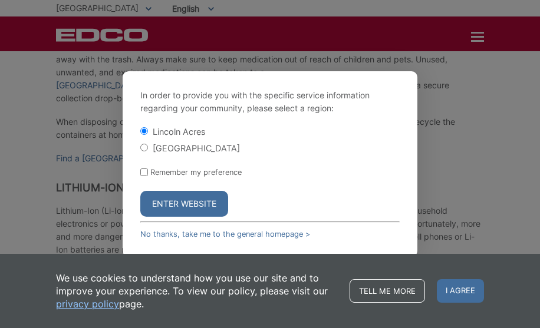 Image resolution: width=540 pixels, height=328 pixels. Describe the element at coordinates (270, 102) in the screenshot. I see `p: In order to provide you with the specific service information regarding your community, please se...` at that location.